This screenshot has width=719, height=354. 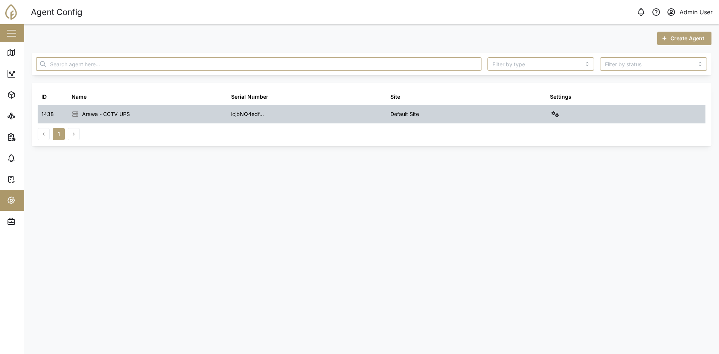 I want to click on div: Sites, so click(x=29, y=116).